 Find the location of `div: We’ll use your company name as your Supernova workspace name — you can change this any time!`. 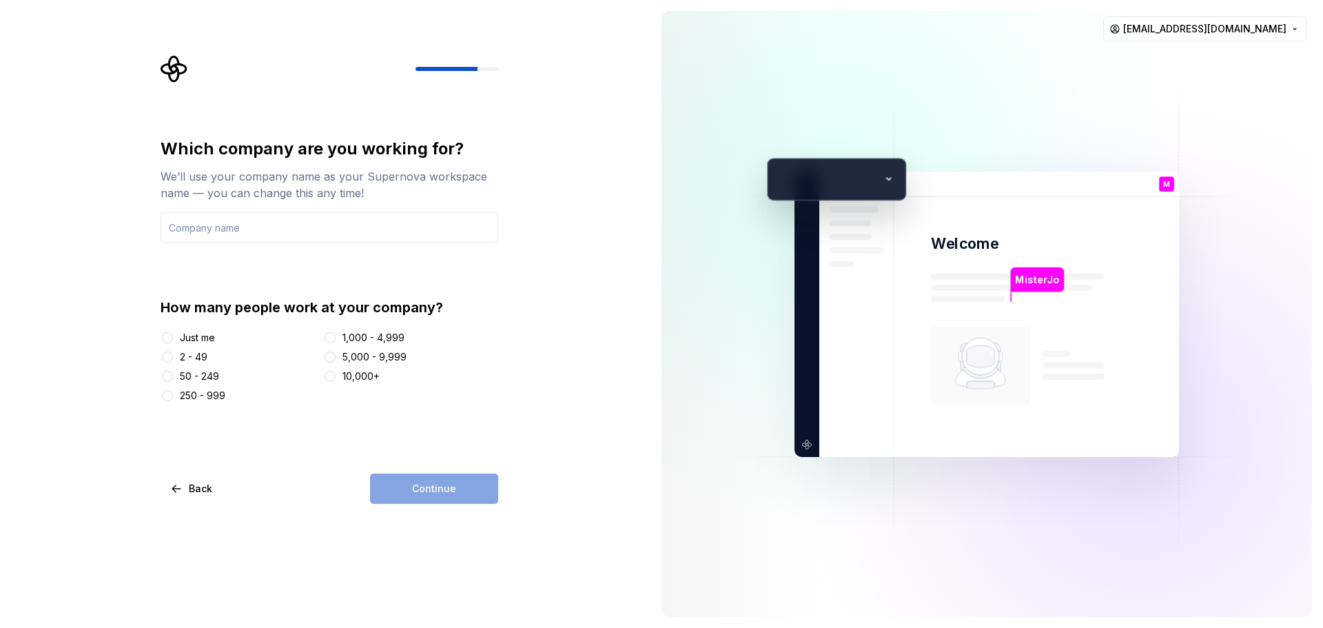

div: We’ll use your company name as your Supernova workspace name — you can change this any time! is located at coordinates (329, 185).